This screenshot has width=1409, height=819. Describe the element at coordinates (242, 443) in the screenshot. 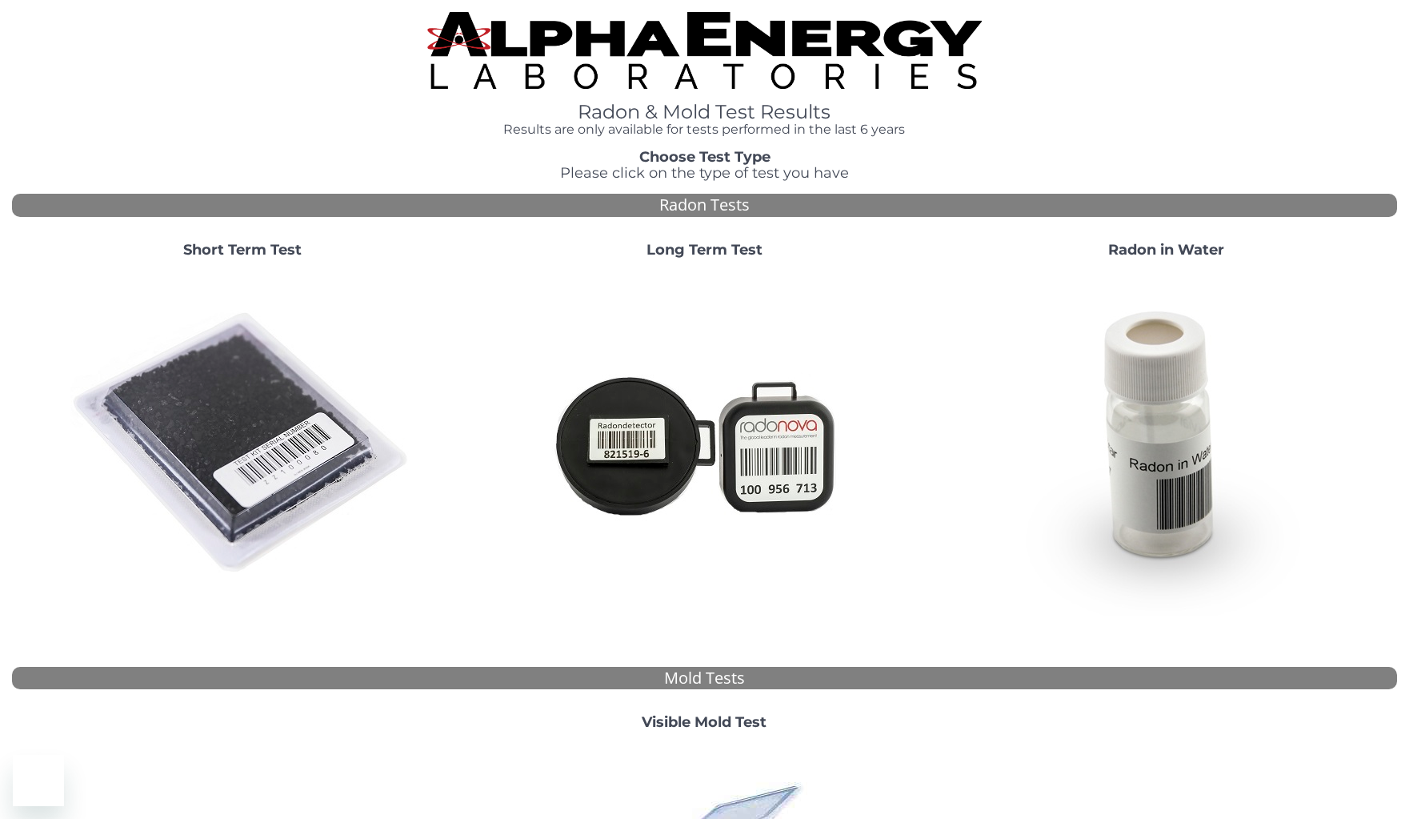

I see `img: ShortTerm.jpg` at that location.